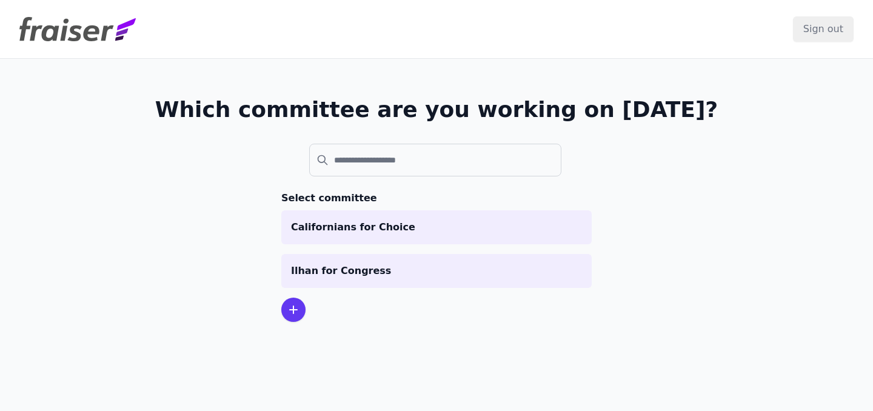 This screenshot has height=411, width=873. Describe the element at coordinates (437, 227) in the screenshot. I see `p: Californians for Choice` at that location.